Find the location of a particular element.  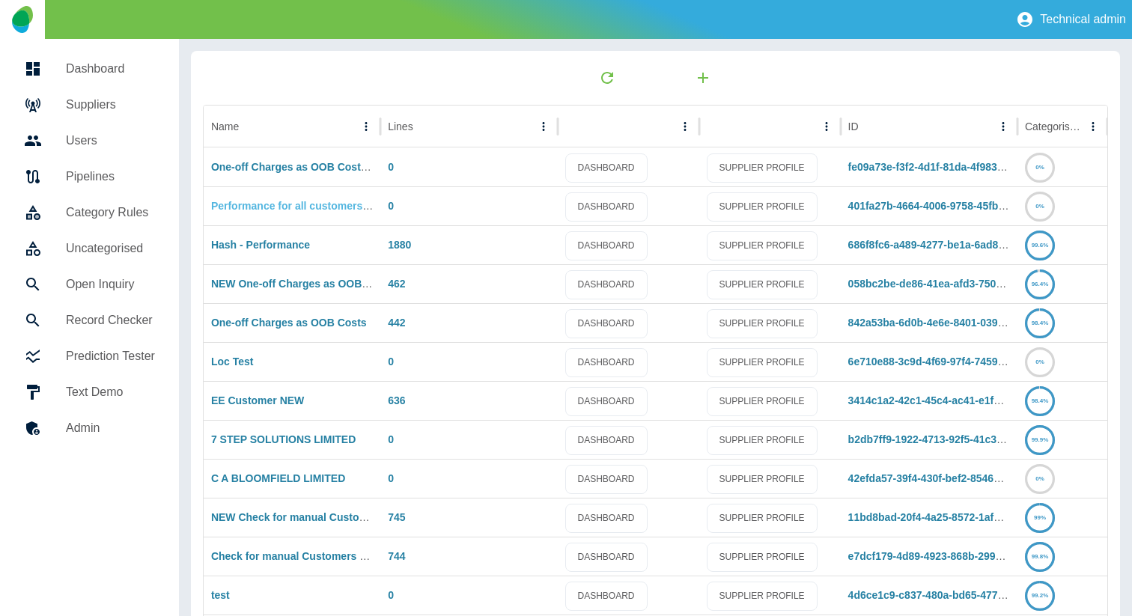

a: 744 is located at coordinates (396, 556).